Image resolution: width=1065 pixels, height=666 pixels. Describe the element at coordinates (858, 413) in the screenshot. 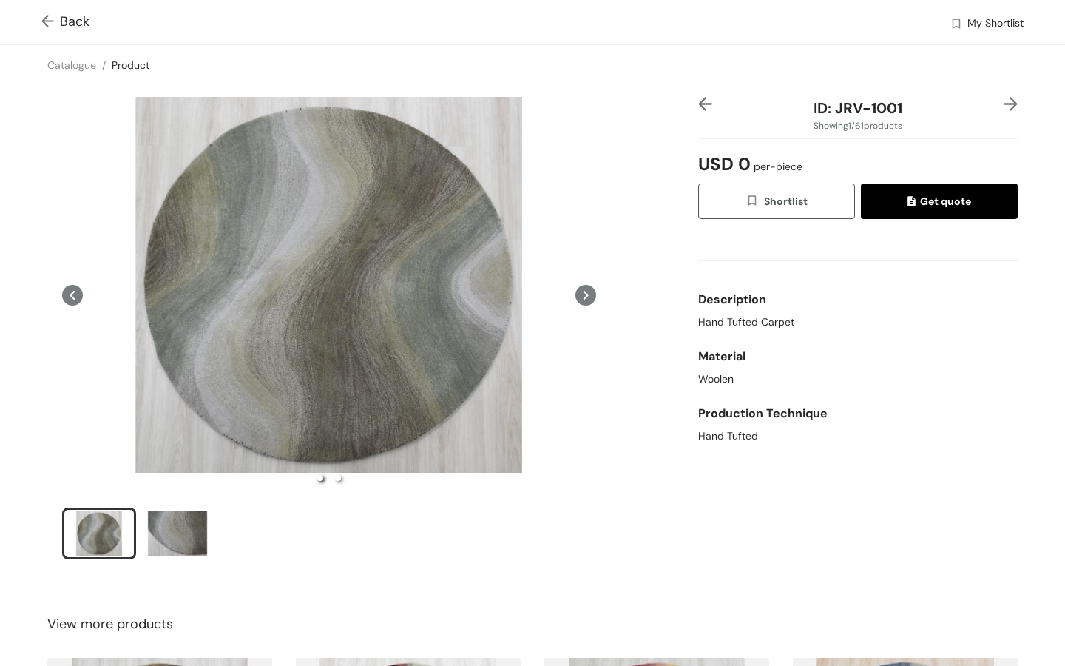

I see `div: Production Technique` at that location.